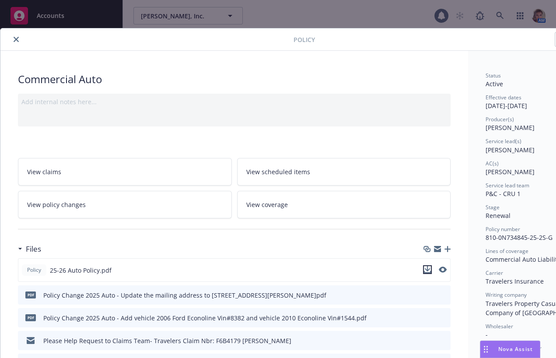 Image resolution: width=556 pixels, height=358 pixels. I want to click on span: Service lead team, so click(508, 185).